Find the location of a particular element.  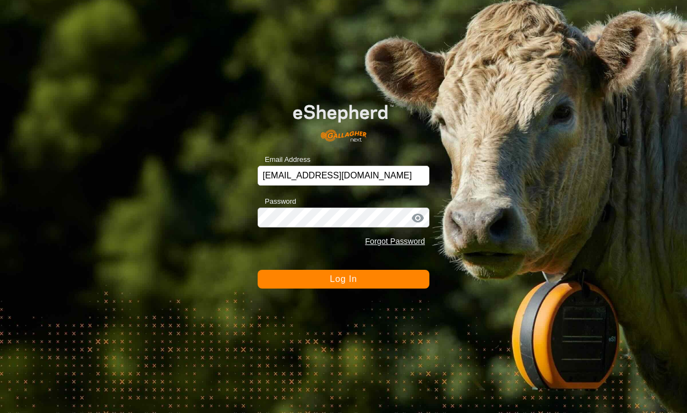

input: Email Address is located at coordinates (344, 176).